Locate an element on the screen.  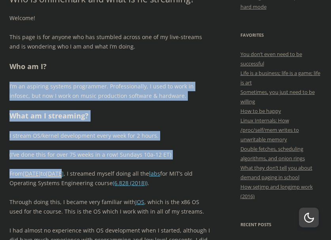
p: From to , I streamed myself doing all the for MIT’s old Operating Systems Engineering course . is located at coordinates (111, 179).